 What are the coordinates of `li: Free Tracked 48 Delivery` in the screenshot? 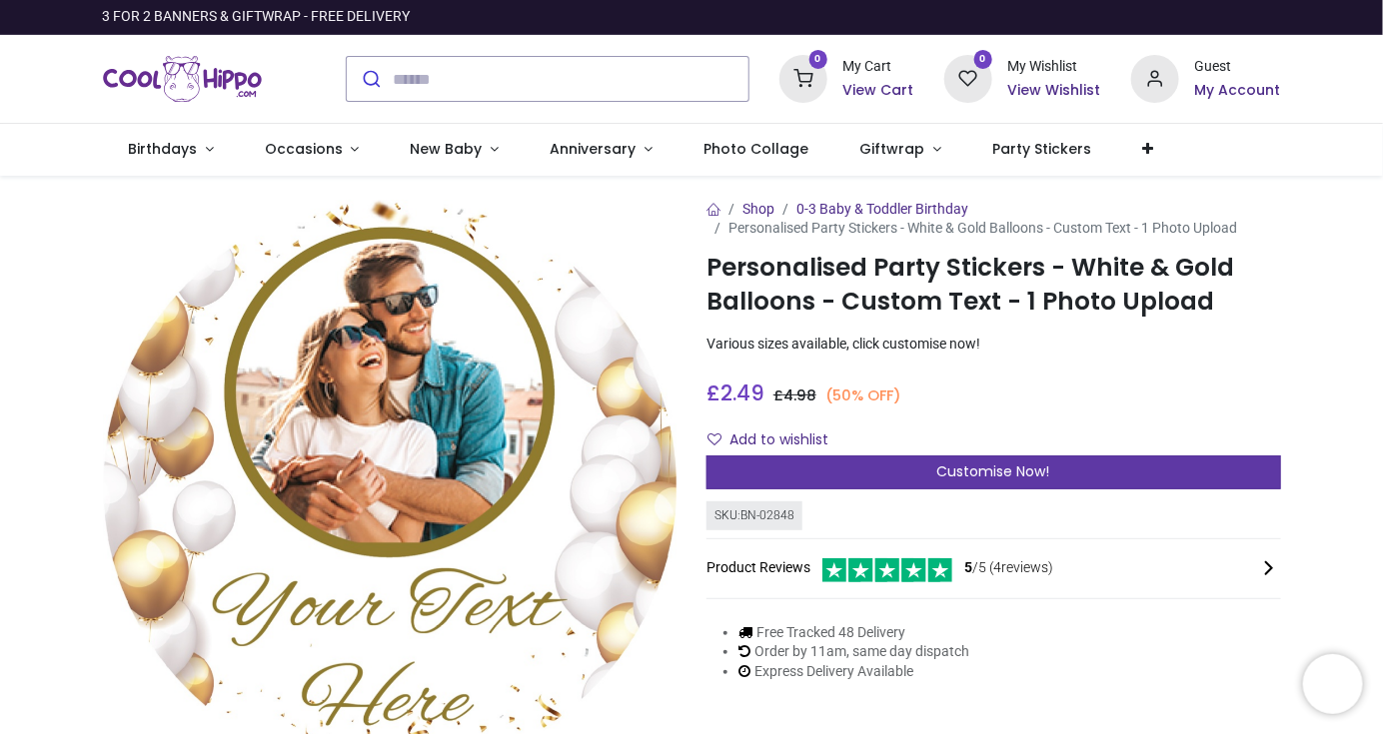 It's located at (853, 633).